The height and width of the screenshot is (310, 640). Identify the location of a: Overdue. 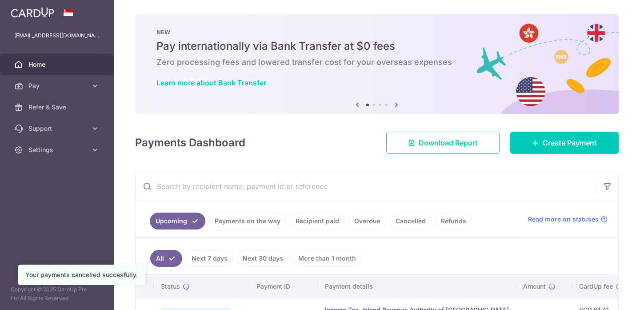
(367, 221).